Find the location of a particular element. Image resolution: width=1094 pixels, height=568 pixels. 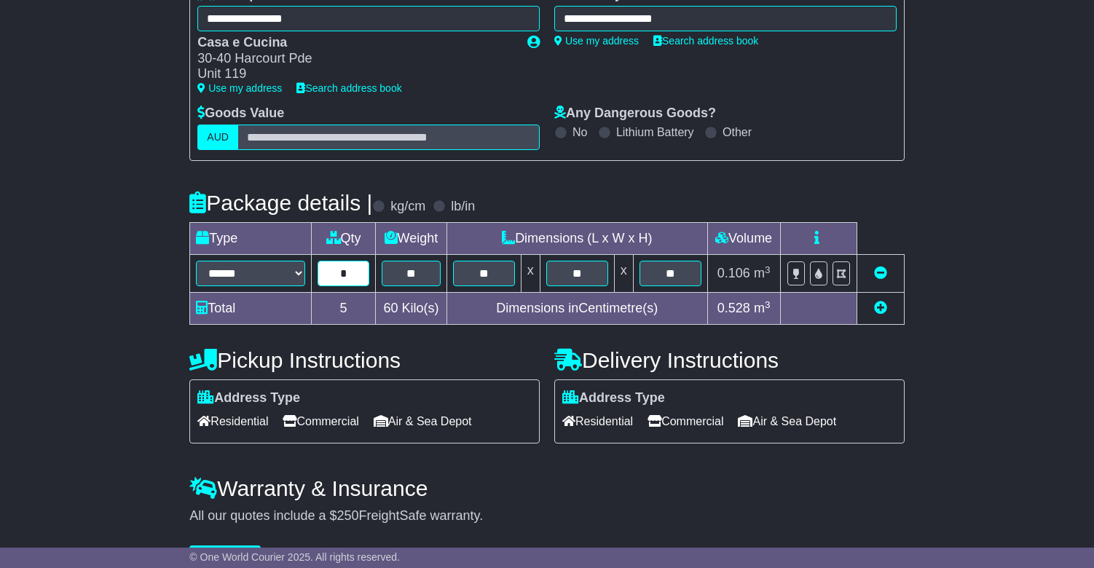

label: Other is located at coordinates (737, 132).